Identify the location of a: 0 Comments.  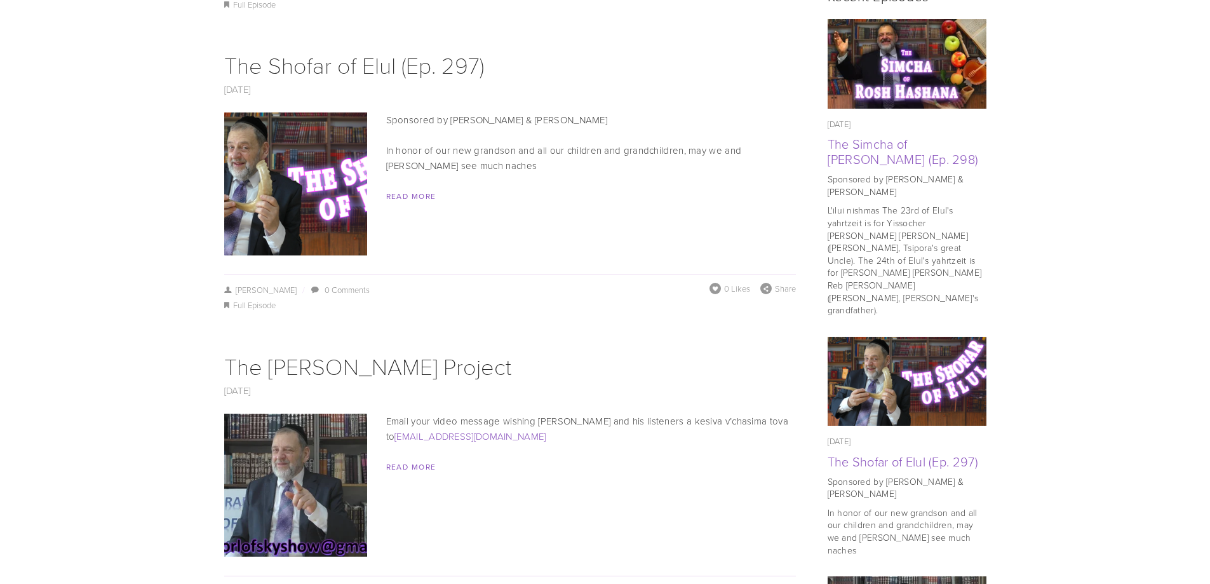
(347, 290).